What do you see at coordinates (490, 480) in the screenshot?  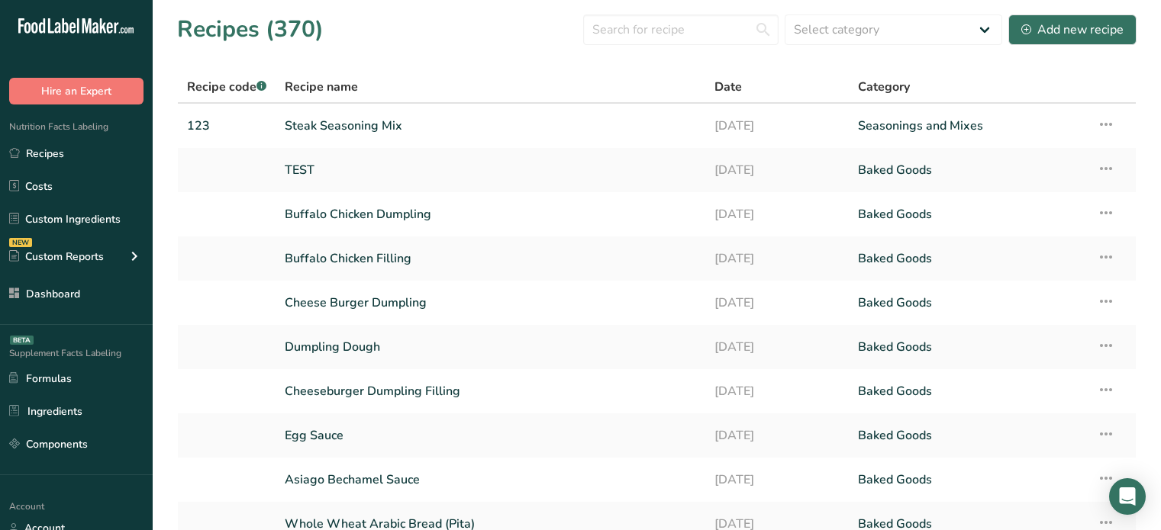 I see `a: Asiago Bechamel Sauce` at bounding box center [490, 480].